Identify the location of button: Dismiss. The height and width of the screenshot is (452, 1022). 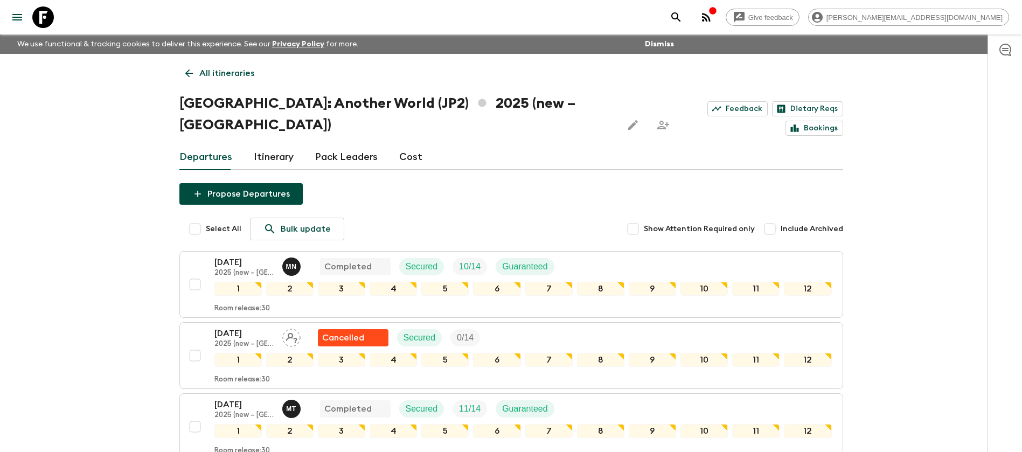
(659, 44).